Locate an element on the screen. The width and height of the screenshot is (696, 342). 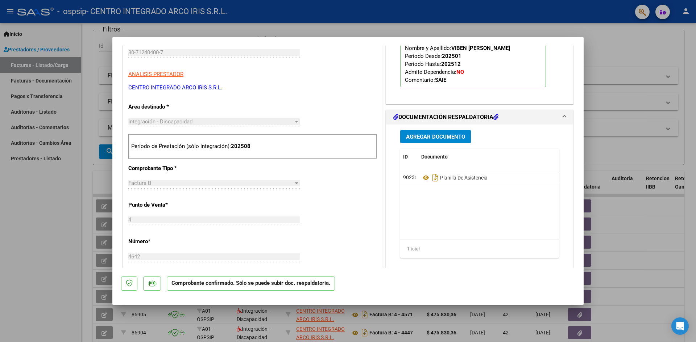
strong: NO is located at coordinates (460, 72).